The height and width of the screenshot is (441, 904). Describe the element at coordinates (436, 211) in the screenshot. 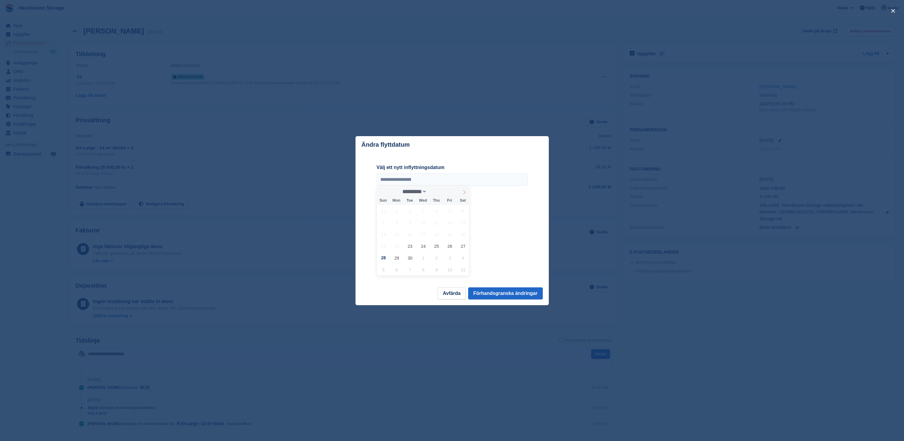

I see `span: September 4, 2025` at that location.